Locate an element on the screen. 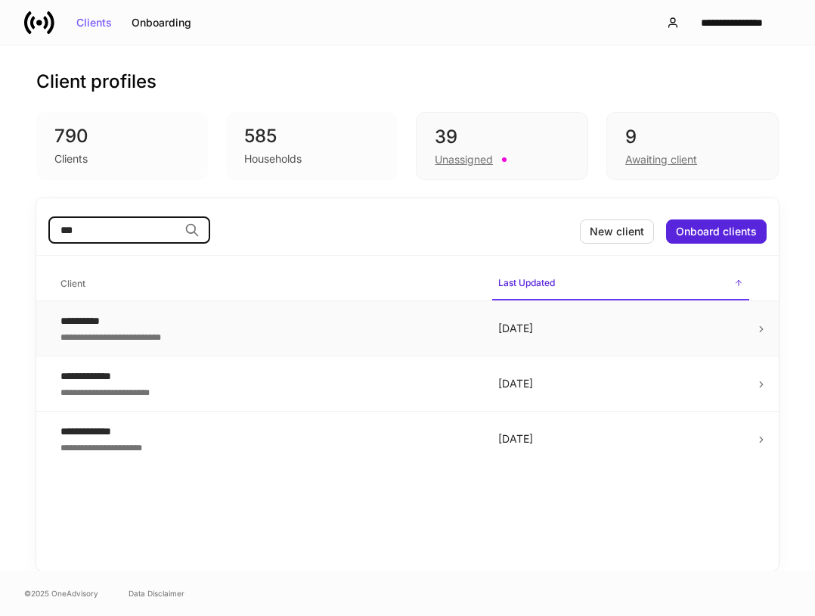  h6: Client is located at coordinates (73, 283).